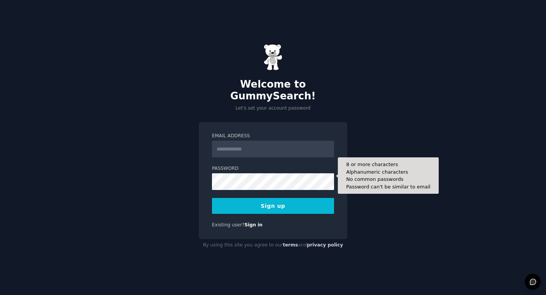 The height and width of the screenshot is (295, 546). Describe the element at coordinates (273, 246) in the screenshot. I see `div: By using this site you agree to our and` at that location.